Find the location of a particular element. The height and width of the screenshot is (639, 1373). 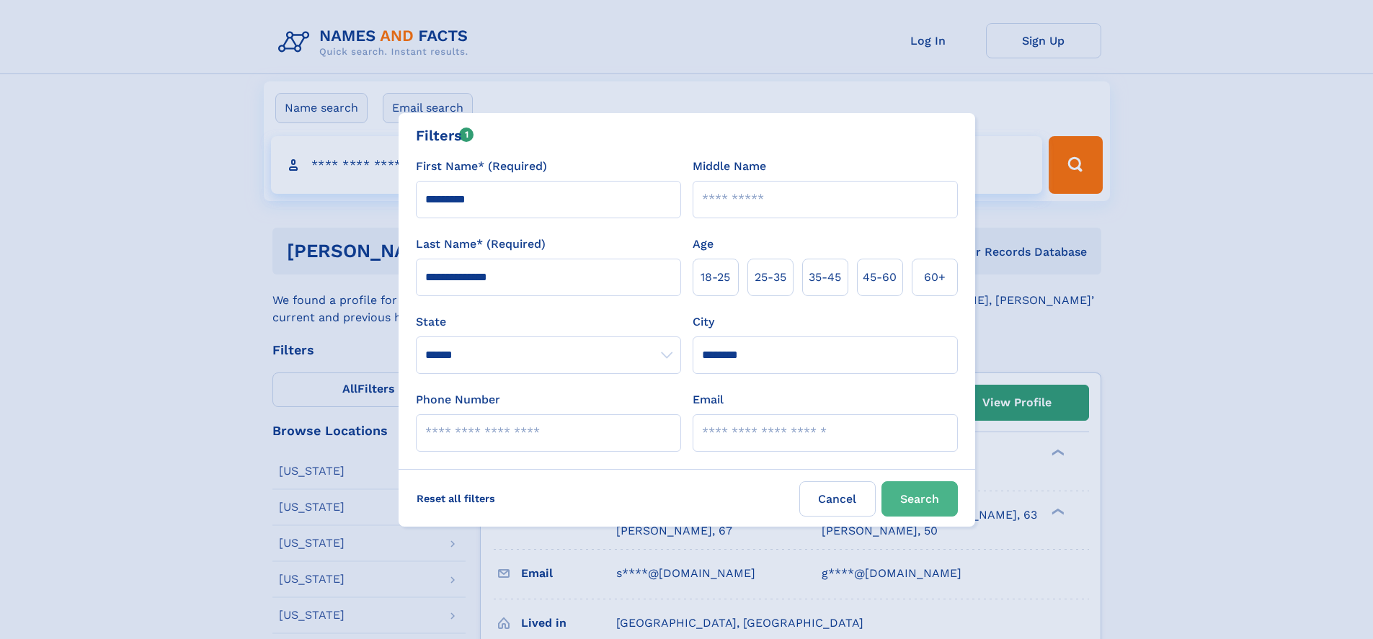

span: 60+ is located at coordinates (935, 278).